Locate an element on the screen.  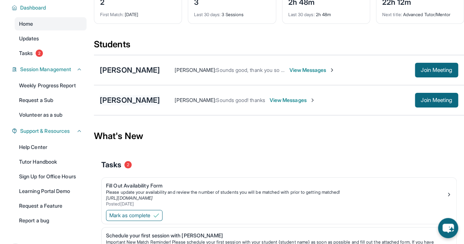
div: What's New is located at coordinates (279, 136).